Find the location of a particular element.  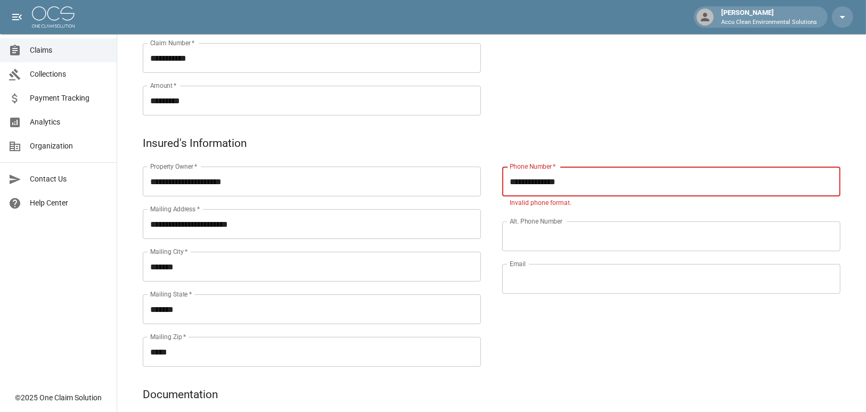

label: Claim Number is located at coordinates (172, 43).